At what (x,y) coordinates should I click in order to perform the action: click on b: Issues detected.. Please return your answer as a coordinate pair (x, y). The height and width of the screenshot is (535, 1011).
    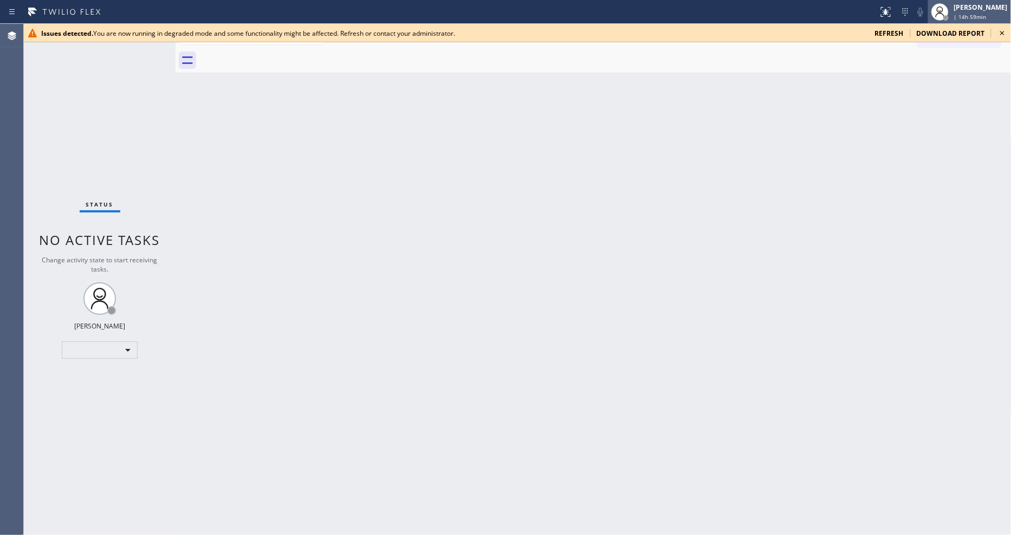
    Looking at the image, I should click on (67, 33).